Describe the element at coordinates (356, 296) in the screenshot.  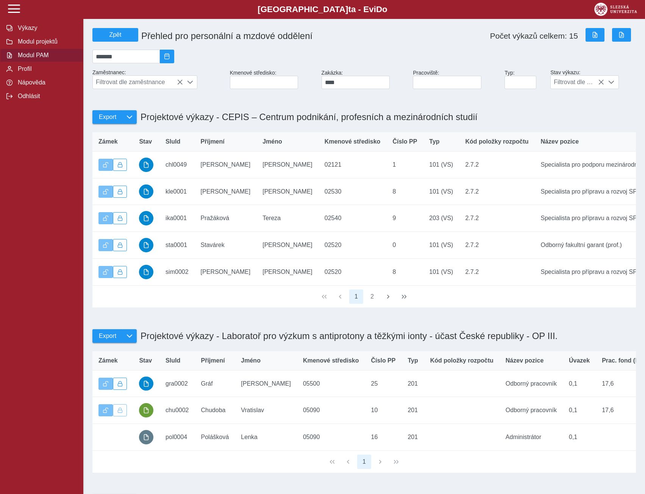
I see `button: 1` at that location.